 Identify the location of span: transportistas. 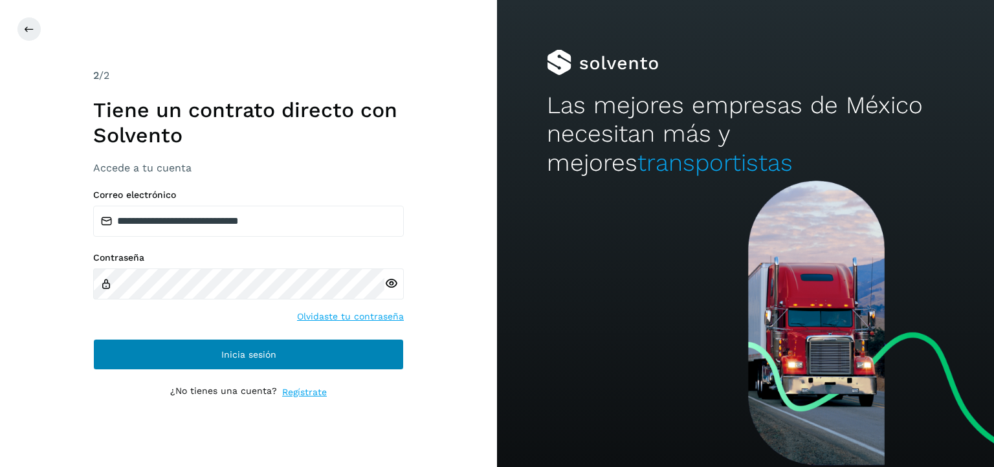
(715, 162).